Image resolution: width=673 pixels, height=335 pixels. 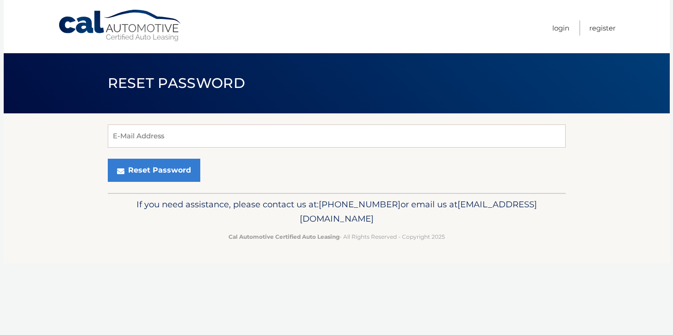 What do you see at coordinates (284, 236) in the screenshot?
I see `strong: Cal Automotive Certified Auto Leasing` at bounding box center [284, 236].